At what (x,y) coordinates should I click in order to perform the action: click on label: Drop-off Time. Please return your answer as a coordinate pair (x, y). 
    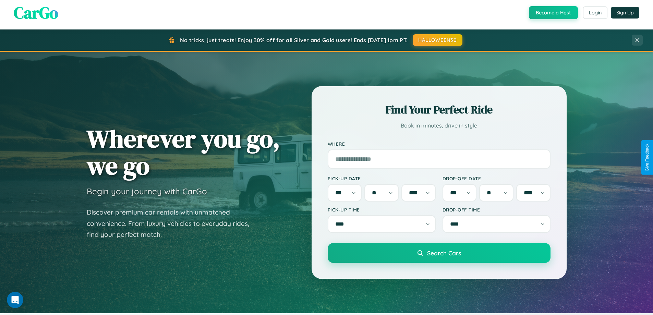
    Looking at the image, I should click on (496, 209).